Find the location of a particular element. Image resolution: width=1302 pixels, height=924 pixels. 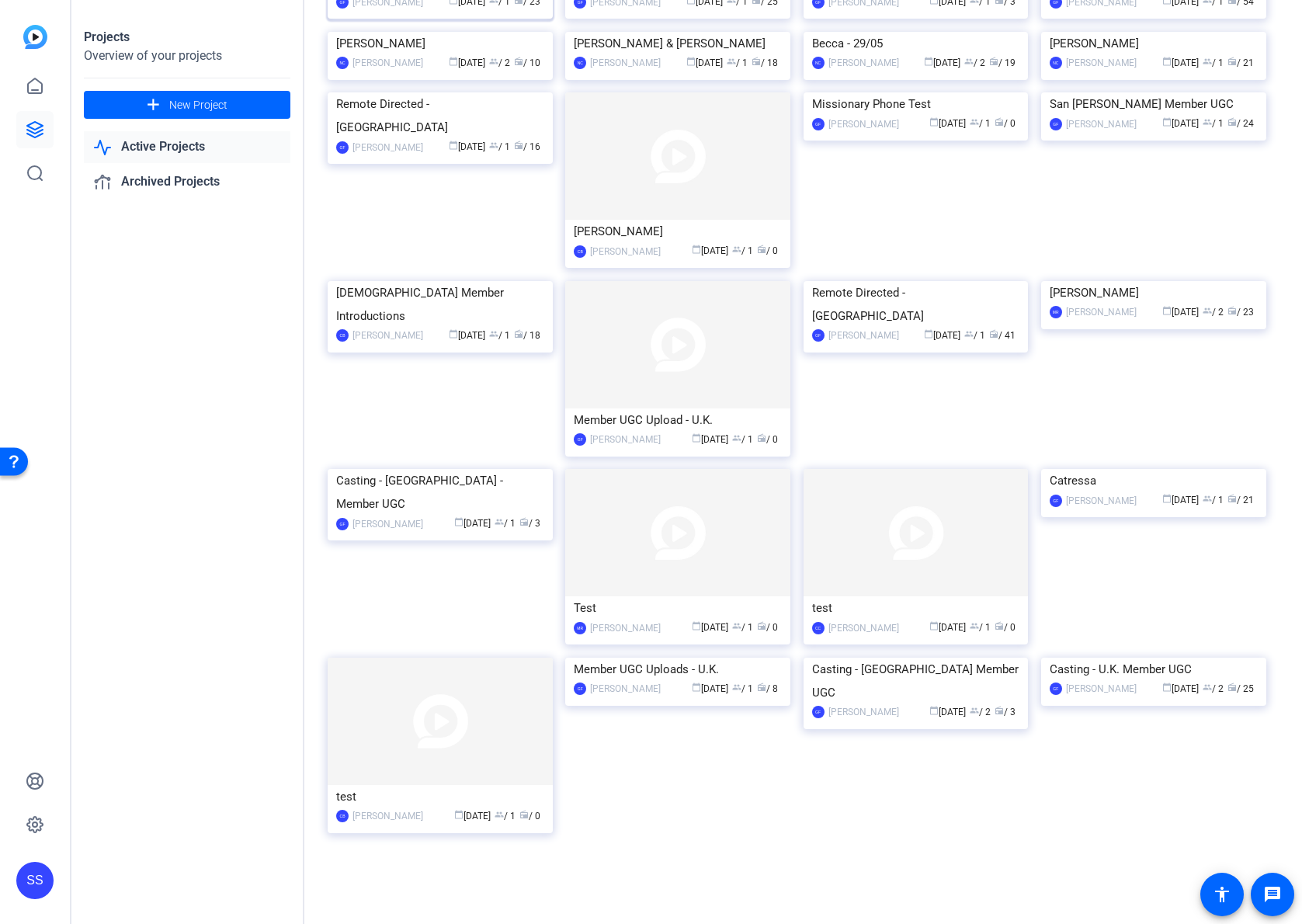

span: / 21 is located at coordinates (1241, 63).